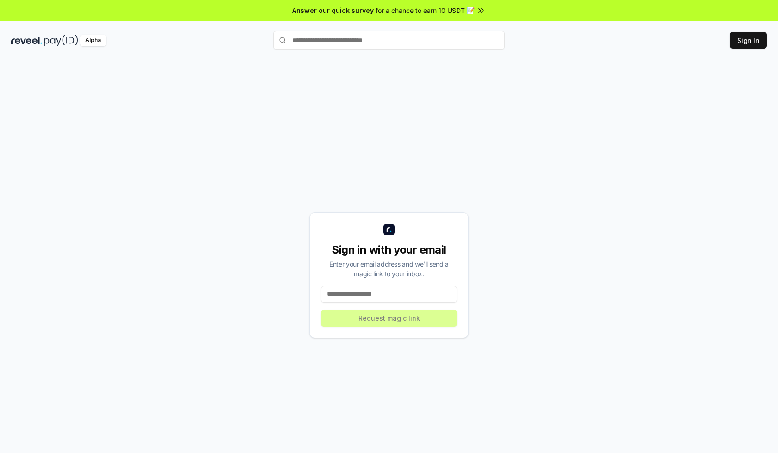 This screenshot has width=778, height=453. What do you see at coordinates (389, 250) in the screenshot?
I see `div: Sign in with your email` at bounding box center [389, 250].